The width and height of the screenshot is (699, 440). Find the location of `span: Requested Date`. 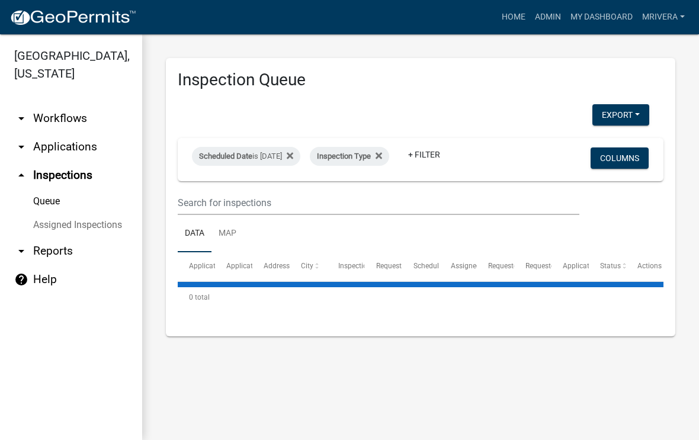

span: Requested Date is located at coordinates (401, 266).